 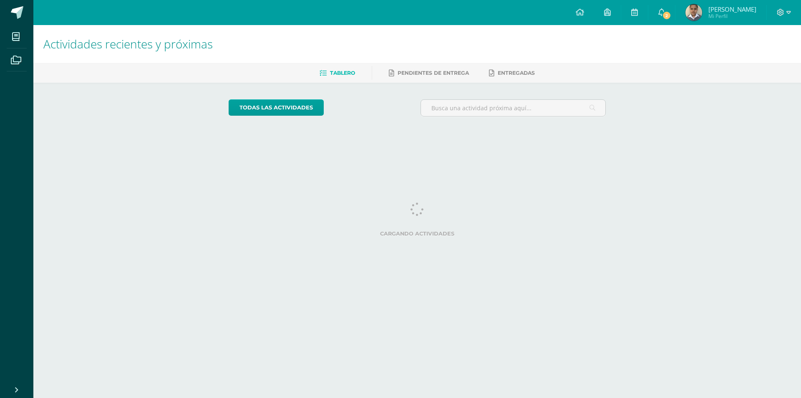 What do you see at coordinates (343, 73) in the screenshot?
I see `span: Tablero` at bounding box center [343, 73].